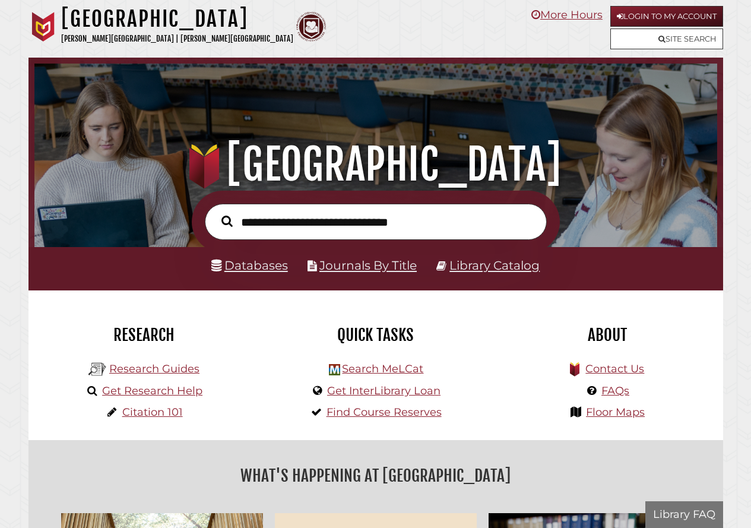 The image size is (751, 528). What do you see at coordinates (667, 39) in the screenshot?
I see `a: Site Search` at bounding box center [667, 39].